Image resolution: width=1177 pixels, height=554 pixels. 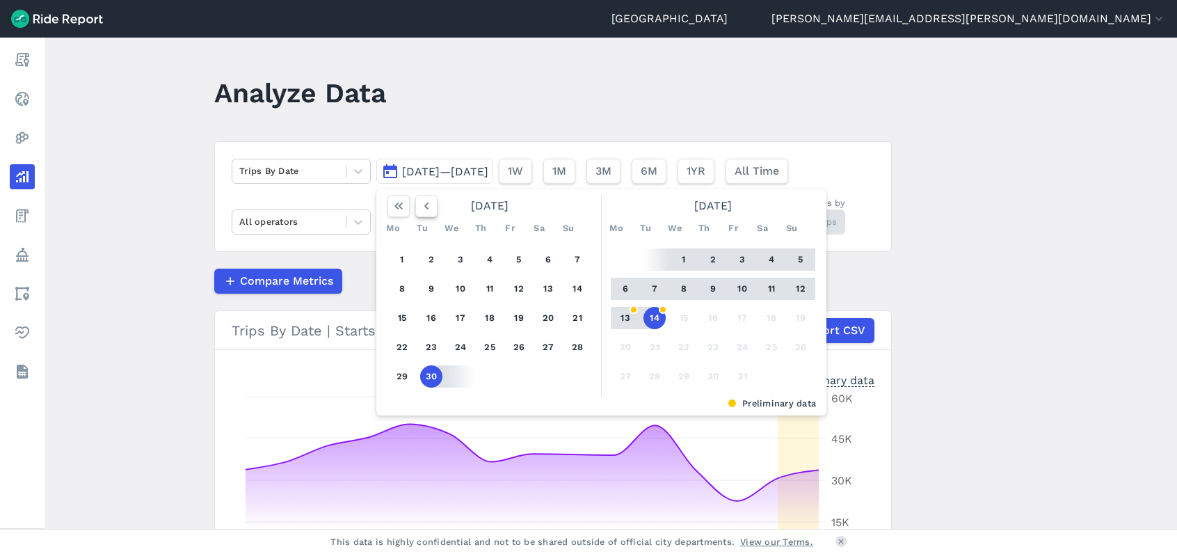 I want to click on div: Fr, so click(x=733, y=228).